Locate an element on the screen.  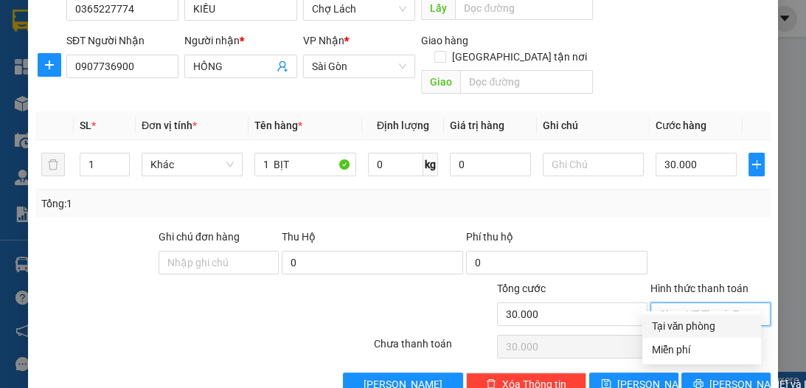
input: Ghi Chú is located at coordinates (593, 164).